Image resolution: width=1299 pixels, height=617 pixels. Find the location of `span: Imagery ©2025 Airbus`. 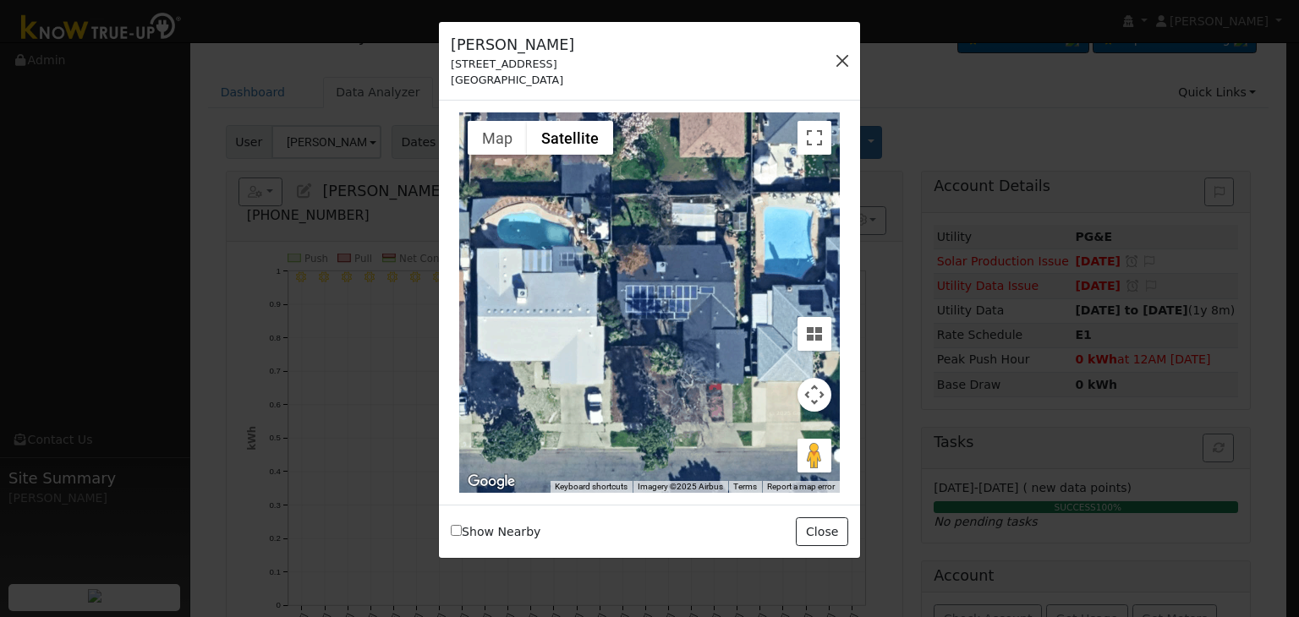

span: Imagery ©2025 Airbus is located at coordinates (680, 486).